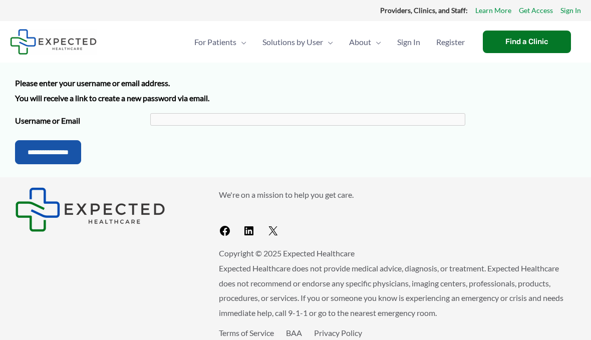 This screenshot has width=591, height=340. What do you see at coordinates (408, 42) in the screenshot?
I see `span: Sign In` at bounding box center [408, 42].